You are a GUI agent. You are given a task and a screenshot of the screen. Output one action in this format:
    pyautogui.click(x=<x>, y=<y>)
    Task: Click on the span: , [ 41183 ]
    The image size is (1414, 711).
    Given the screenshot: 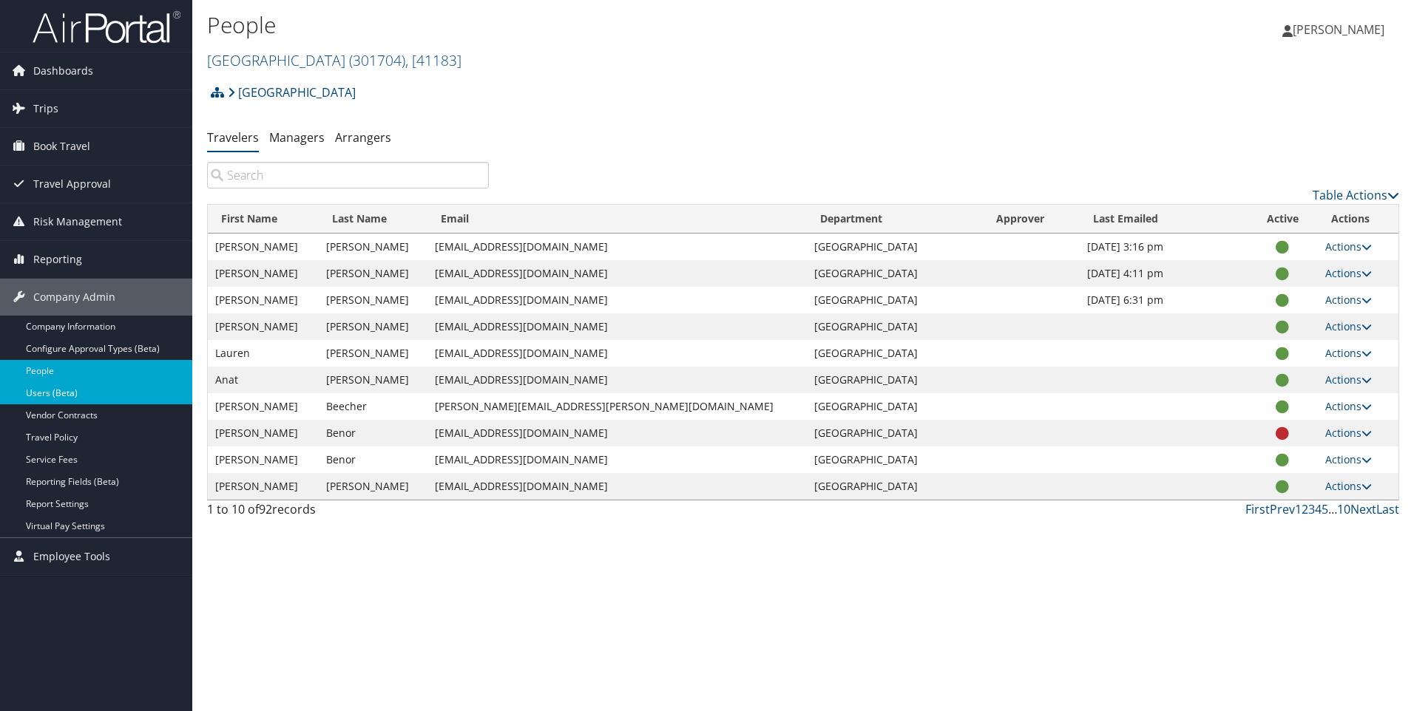 What is the action you would take?
    pyautogui.click(x=433, y=60)
    